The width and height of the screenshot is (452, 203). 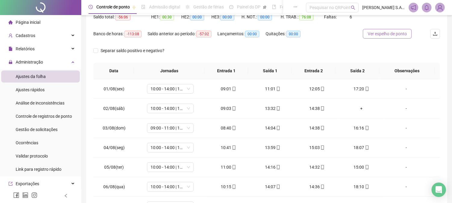 I want to click on span: Faltas:, so click(x=331, y=17).